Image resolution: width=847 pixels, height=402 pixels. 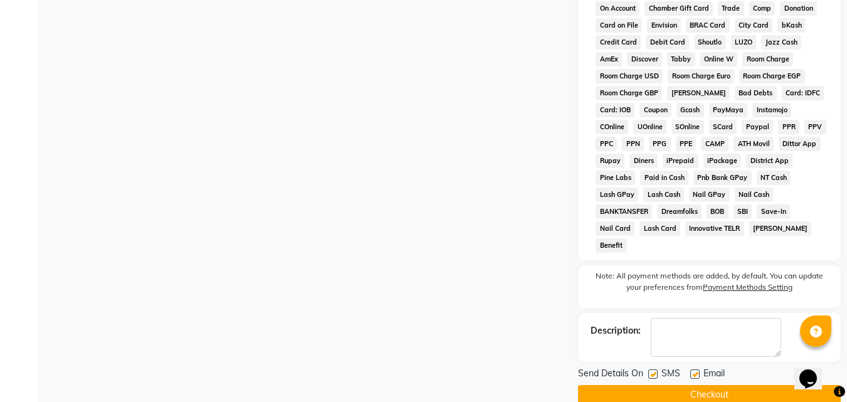 I want to click on span: SCard, so click(x=723, y=127).